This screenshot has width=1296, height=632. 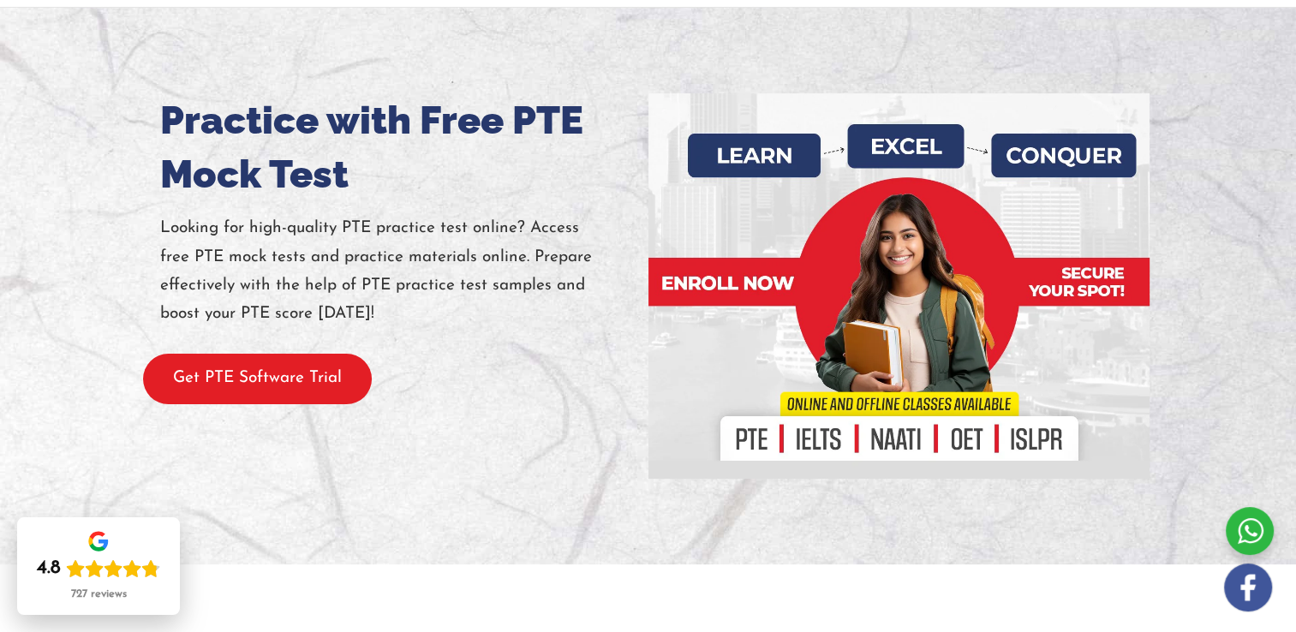 What do you see at coordinates (257, 378) in the screenshot?
I see `a: Get PTE Software Trial` at bounding box center [257, 378].